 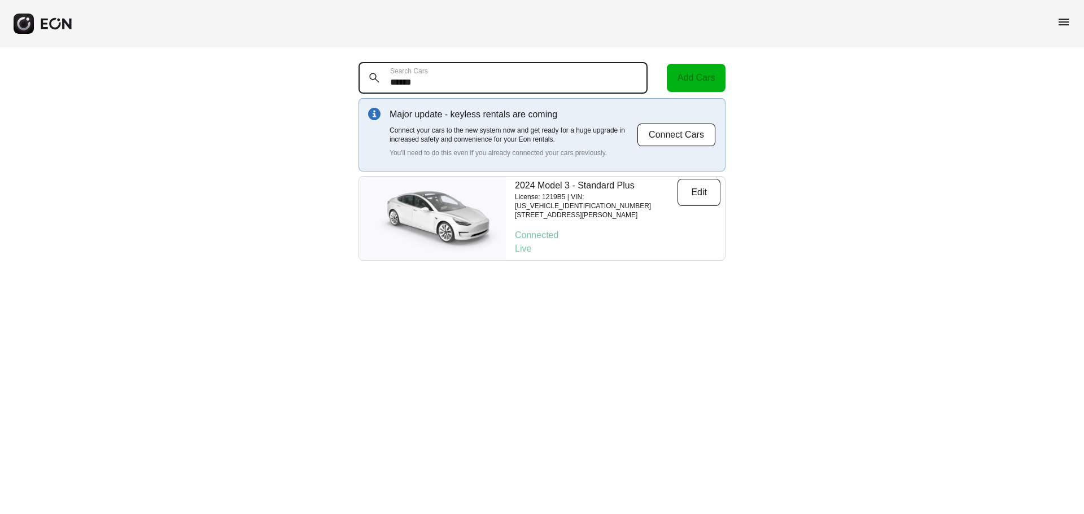 What do you see at coordinates (699, 193) in the screenshot?
I see `button: Edit` at bounding box center [699, 193].